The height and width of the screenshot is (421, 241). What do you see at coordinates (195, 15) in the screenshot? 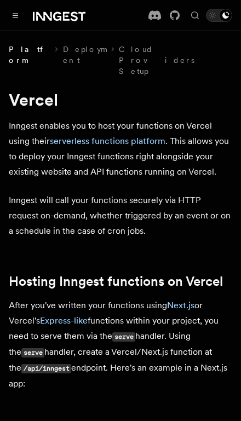
I see `button: Find something...` at bounding box center [195, 15].